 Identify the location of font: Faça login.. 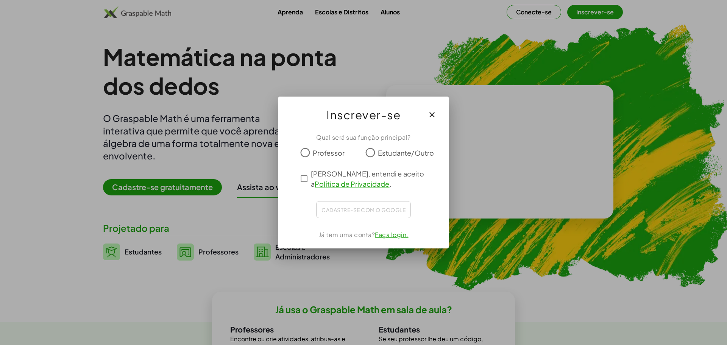
(392, 234).